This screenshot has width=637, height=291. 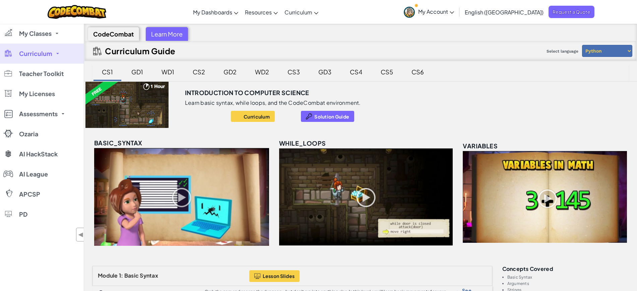 I want to click on h3: Concepts covered, so click(x=566, y=269).